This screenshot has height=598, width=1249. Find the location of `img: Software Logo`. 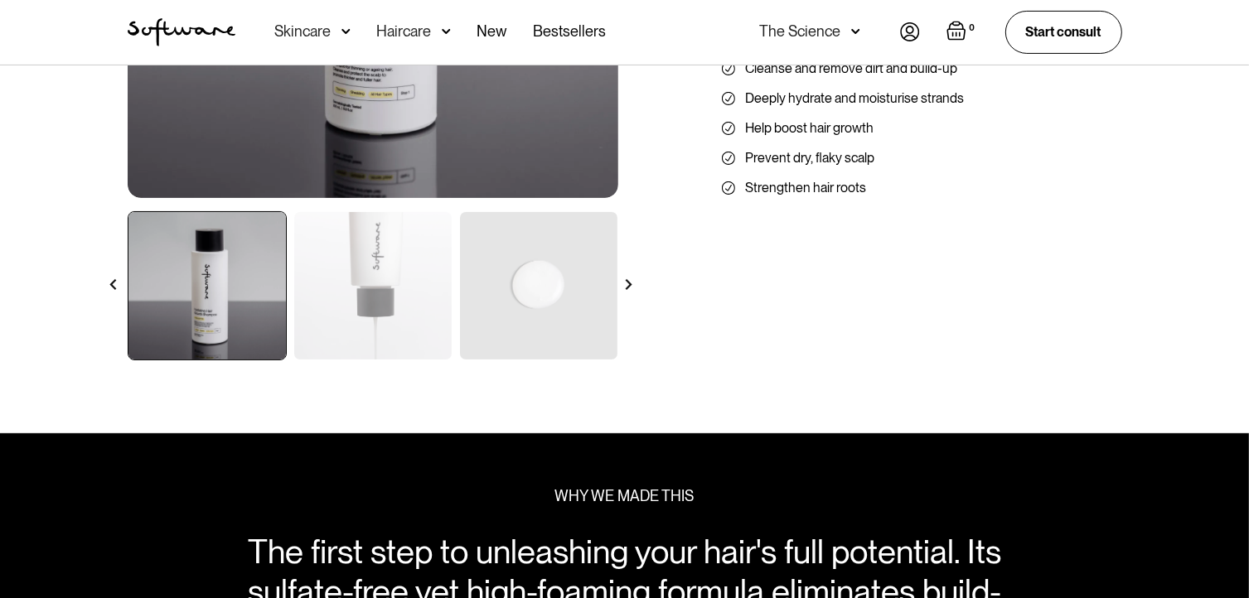

img: Software Logo is located at coordinates (182, 32).